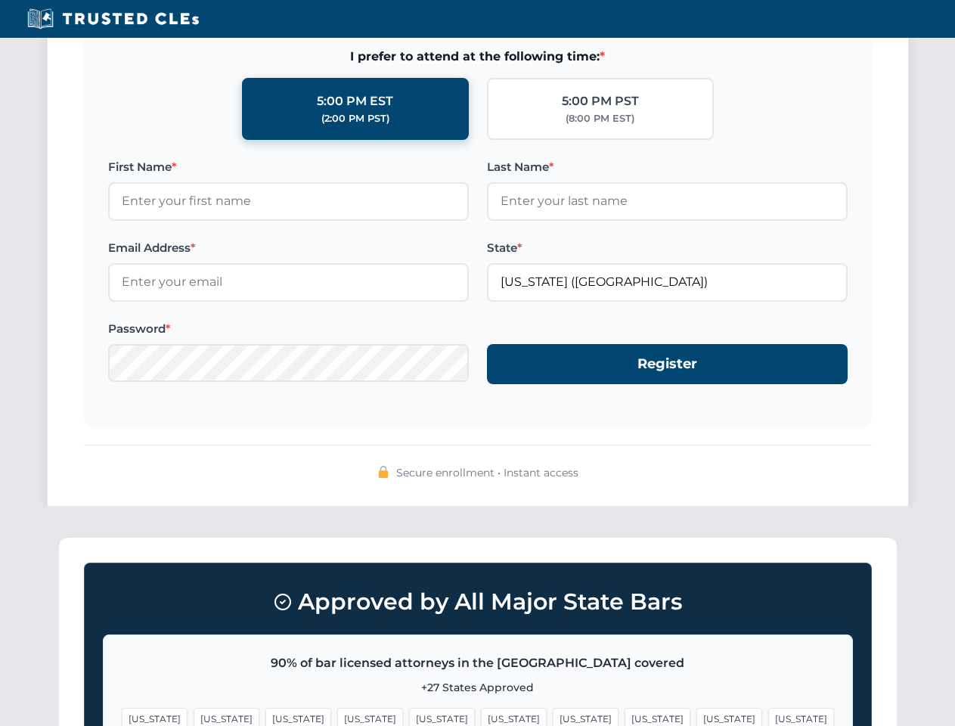 The height and width of the screenshot is (726, 955). What do you see at coordinates (667, 167) in the screenshot?
I see `label: Last Name` at bounding box center [667, 167].